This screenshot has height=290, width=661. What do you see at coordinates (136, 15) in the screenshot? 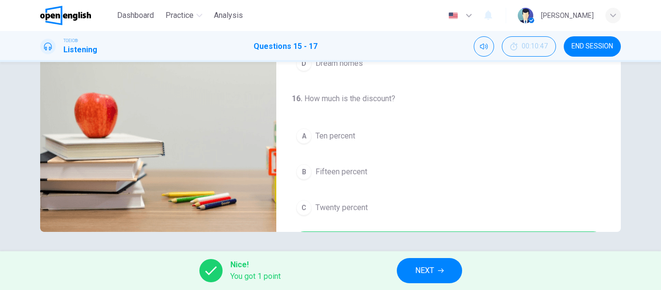
I see `span: Dashboard` at bounding box center [136, 15].